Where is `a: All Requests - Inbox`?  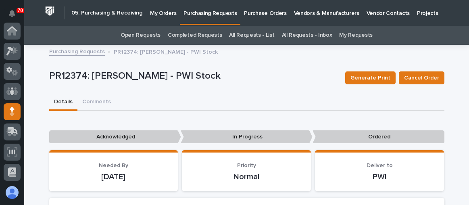 a: All Requests - Inbox is located at coordinates (307, 35).